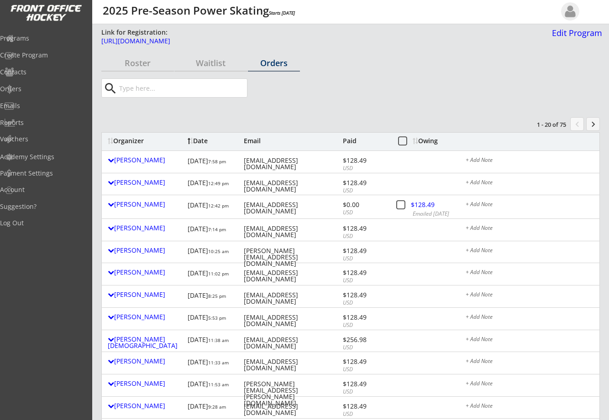 Image resolution: width=609 pixels, height=420 pixels. Describe the element at coordinates (367, 340) in the screenshot. I see `div: $256.98` at that location.